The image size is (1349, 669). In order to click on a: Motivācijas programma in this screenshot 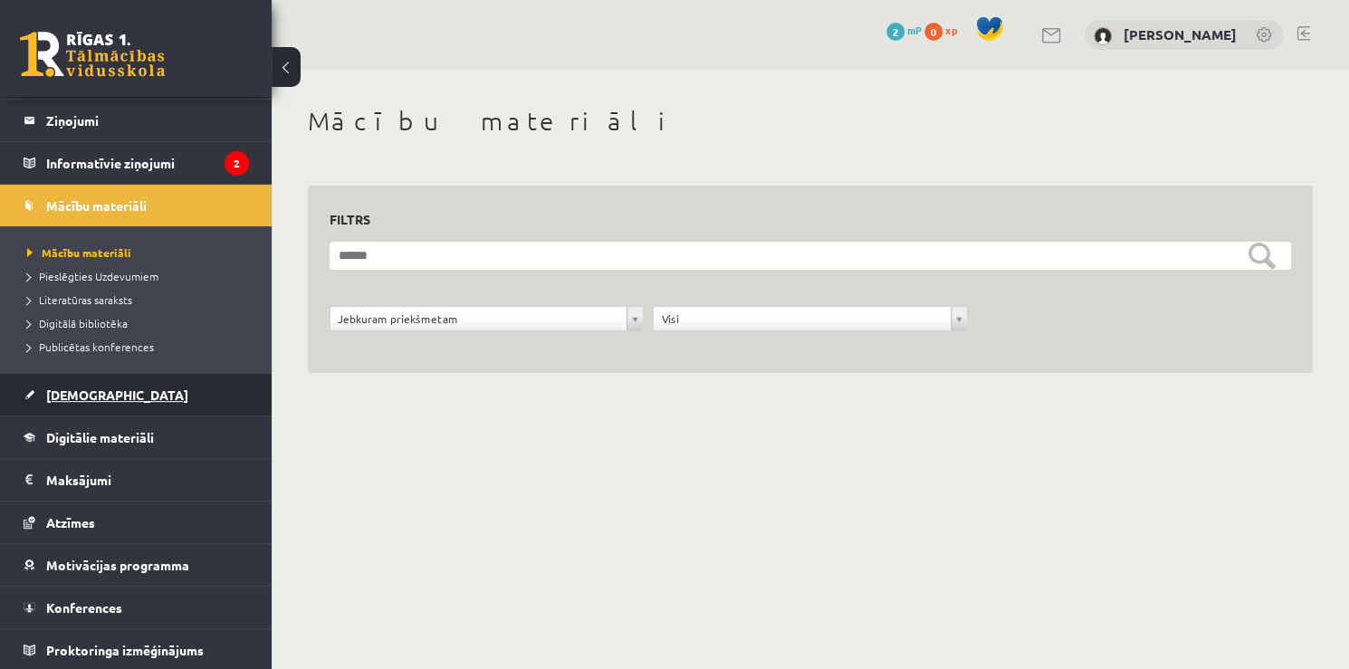, I will do `click(136, 565)`.